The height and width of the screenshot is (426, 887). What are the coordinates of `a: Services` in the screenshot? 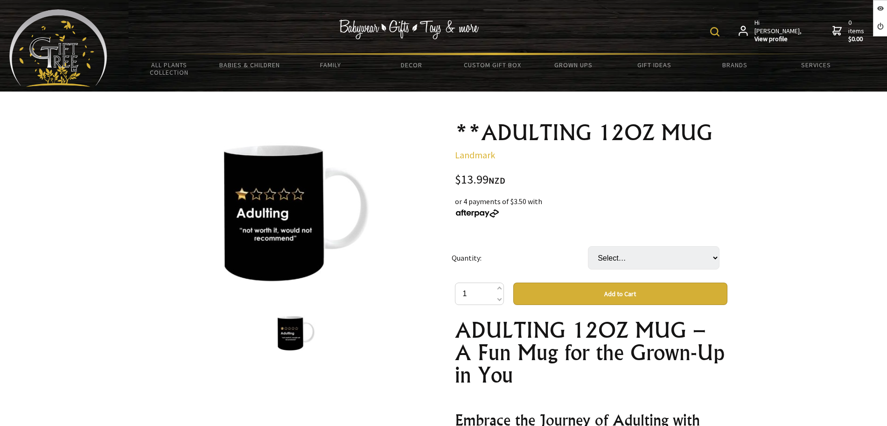 It's located at (816, 65).